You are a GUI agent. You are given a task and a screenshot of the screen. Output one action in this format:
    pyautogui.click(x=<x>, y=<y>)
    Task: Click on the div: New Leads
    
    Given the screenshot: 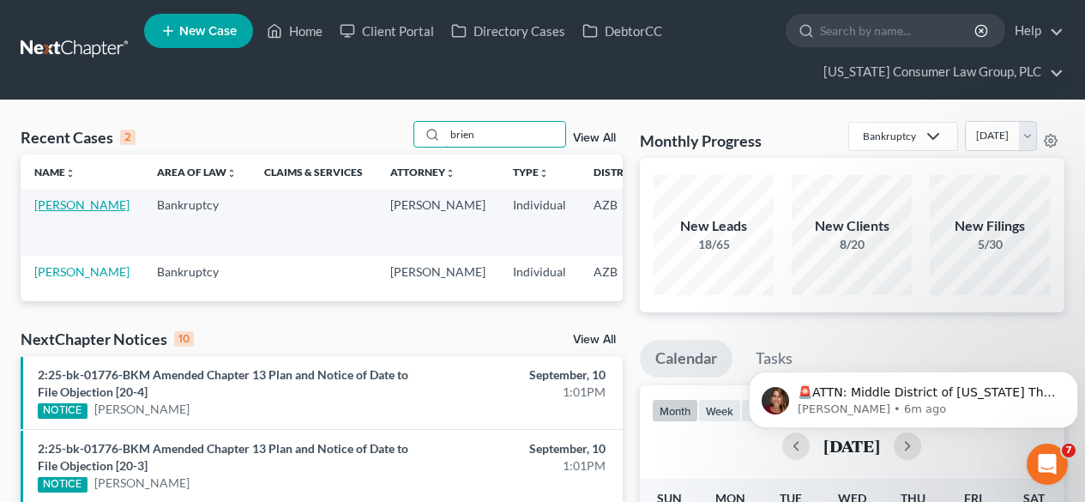 What is the action you would take?
    pyautogui.click(x=714, y=226)
    